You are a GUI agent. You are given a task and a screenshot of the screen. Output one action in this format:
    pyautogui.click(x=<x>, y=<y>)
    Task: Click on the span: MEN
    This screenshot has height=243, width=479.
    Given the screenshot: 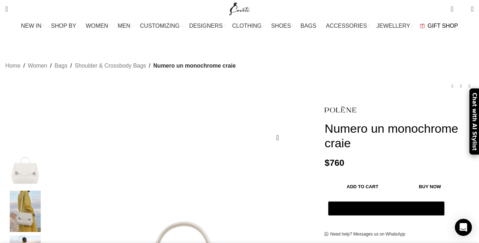 What is the action you would take?
    pyautogui.click(x=124, y=26)
    